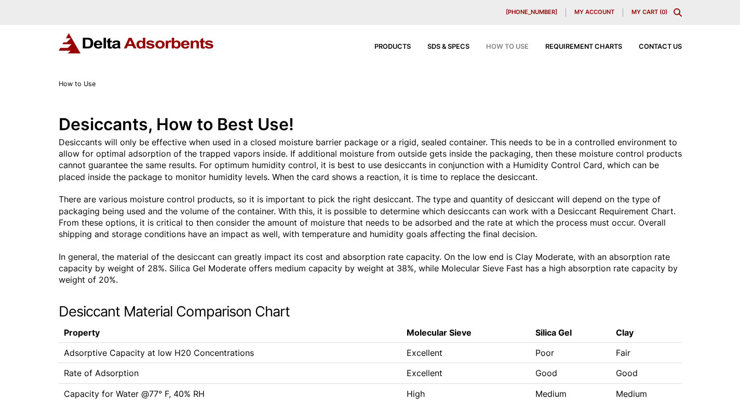  I want to click on td: Fair, so click(646, 353).